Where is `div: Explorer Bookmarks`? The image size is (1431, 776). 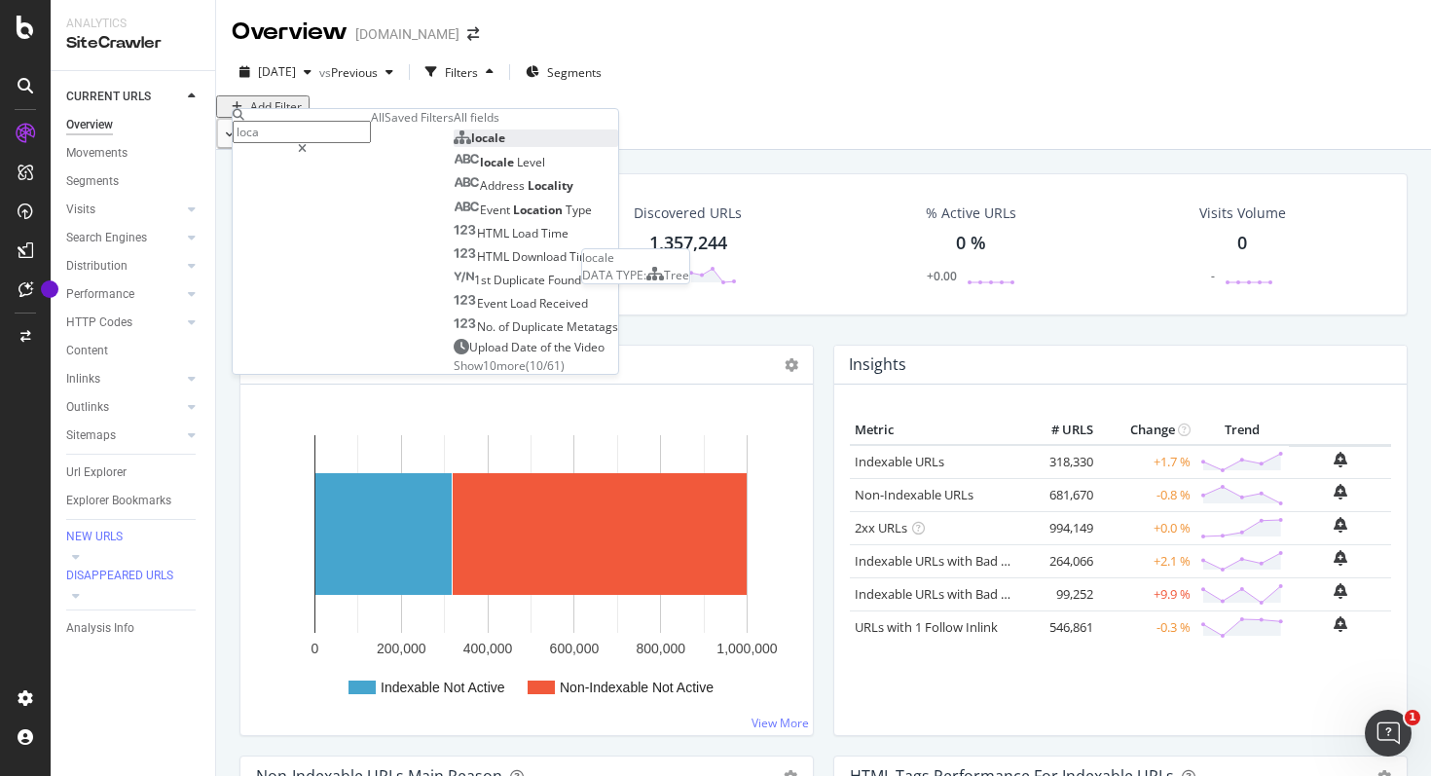
div: Explorer Bookmarks is located at coordinates (119, 500).